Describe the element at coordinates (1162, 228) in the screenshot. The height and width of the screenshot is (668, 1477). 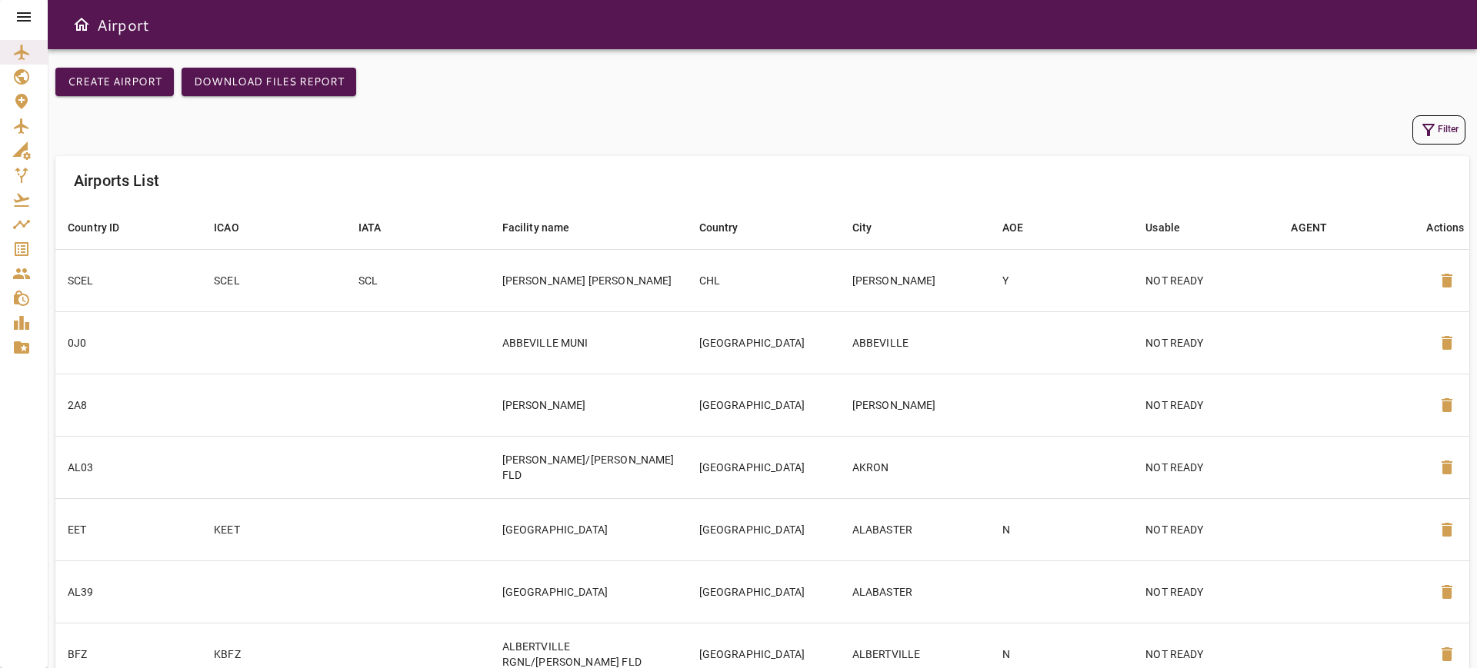
I see `div: Usable` at that location.